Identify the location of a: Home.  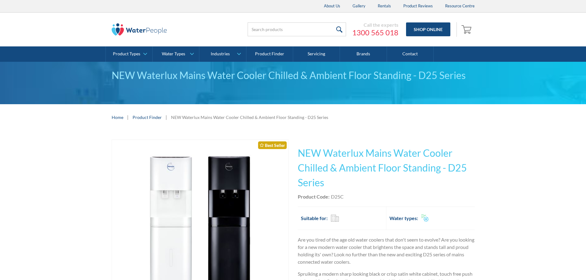
(117, 117).